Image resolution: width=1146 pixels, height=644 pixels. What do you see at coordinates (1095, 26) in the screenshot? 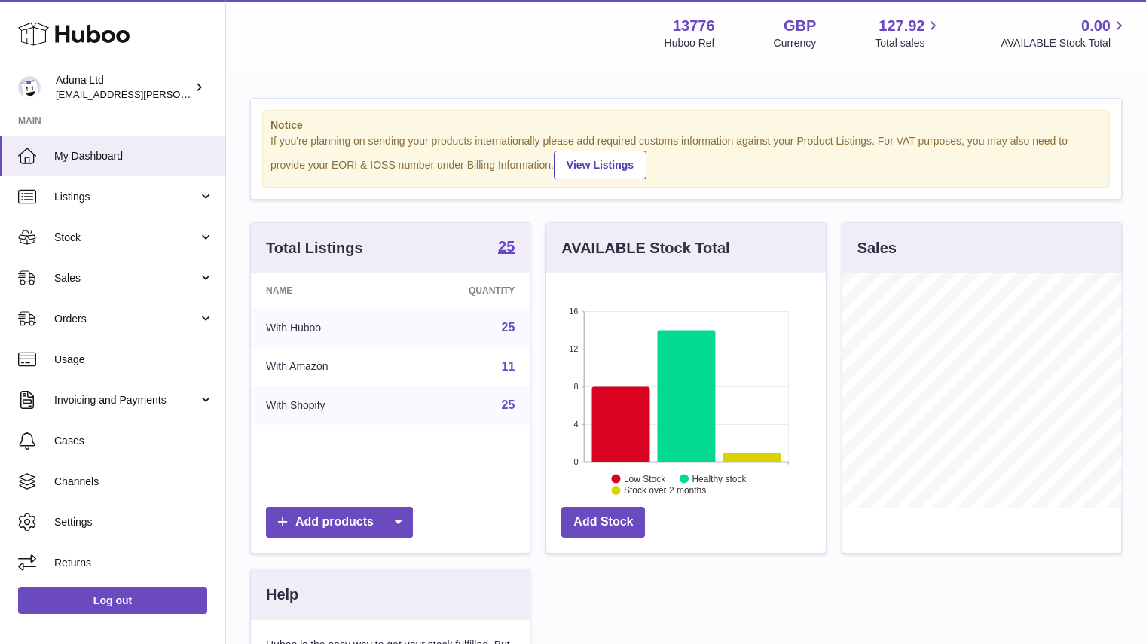
I see `span: 0.00` at bounding box center [1095, 26].